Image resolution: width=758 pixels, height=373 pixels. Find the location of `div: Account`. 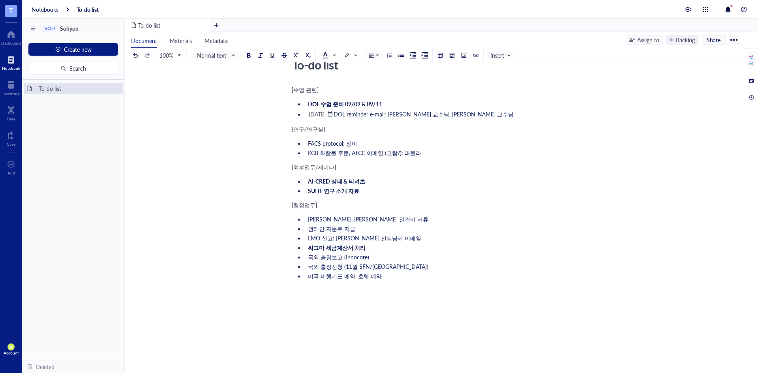

div: Account is located at coordinates (11, 353).